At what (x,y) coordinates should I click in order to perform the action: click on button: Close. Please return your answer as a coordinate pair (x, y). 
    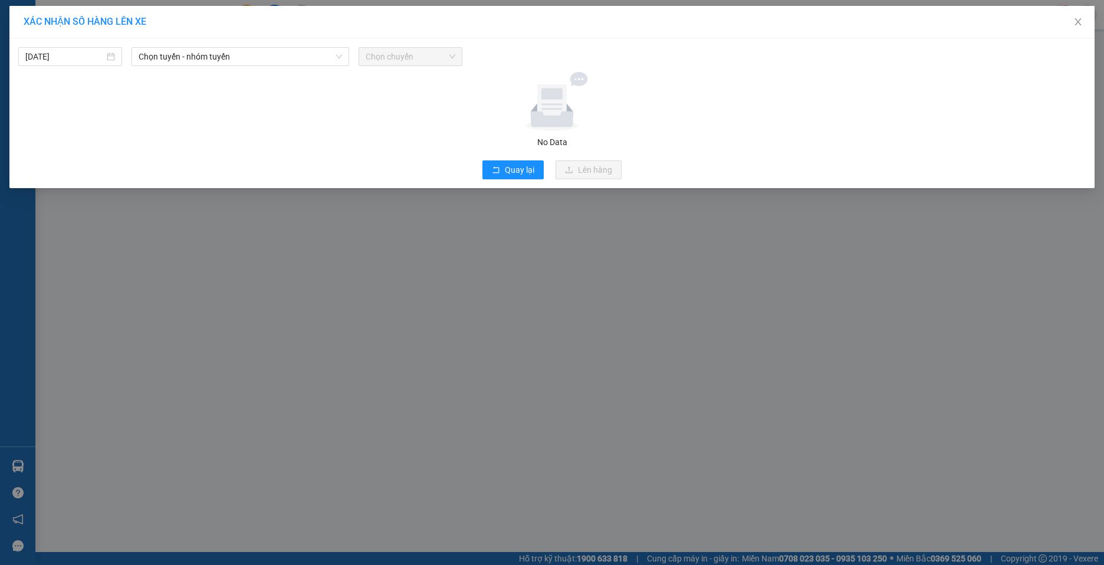
    Looking at the image, I should click on (1078, 22).